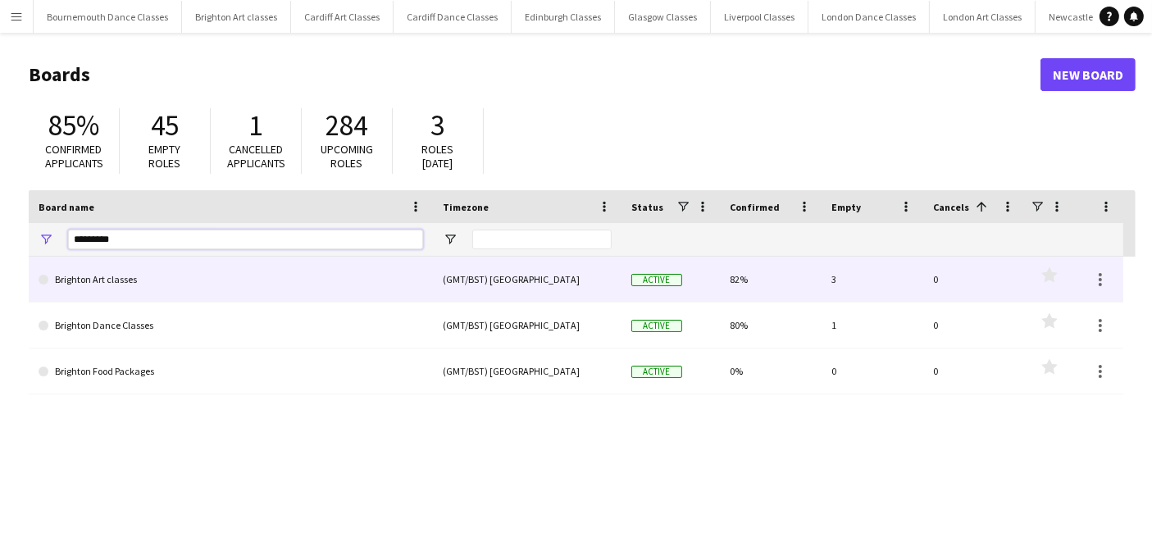 This screenshot has height=533, width=1152. What do you see at coordinates (873, 279) in the screenshot?
I see `div: 3` at bounding box center [873, 279].